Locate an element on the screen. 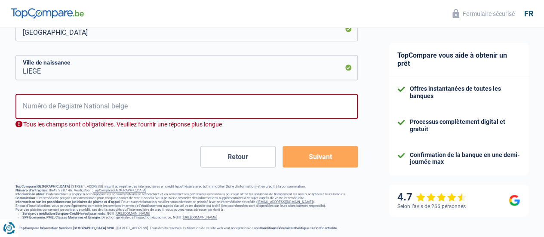  strong: Conditions Générales is located at coordinates (276, 228).